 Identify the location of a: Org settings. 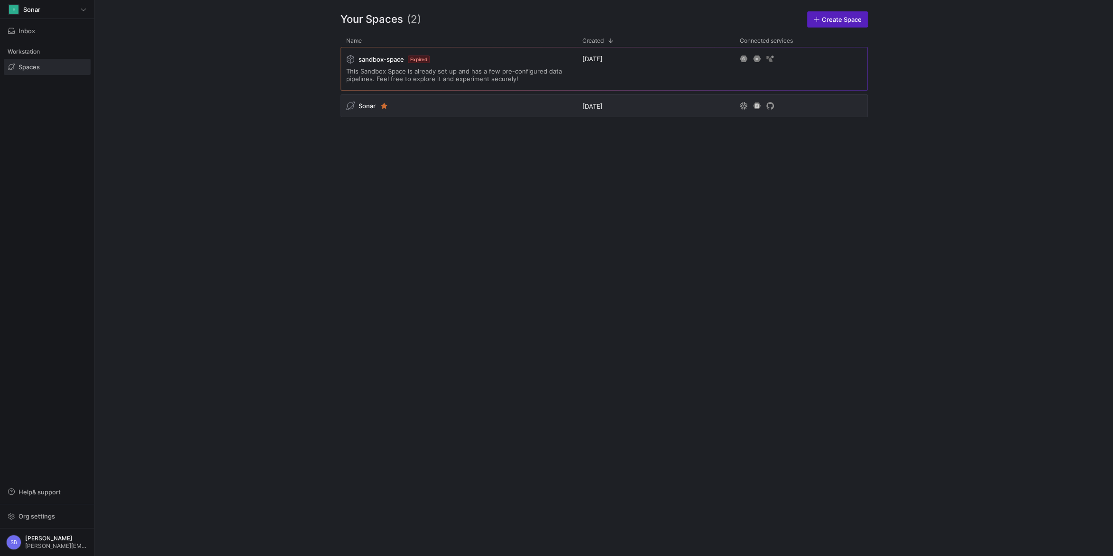
(47, 517).